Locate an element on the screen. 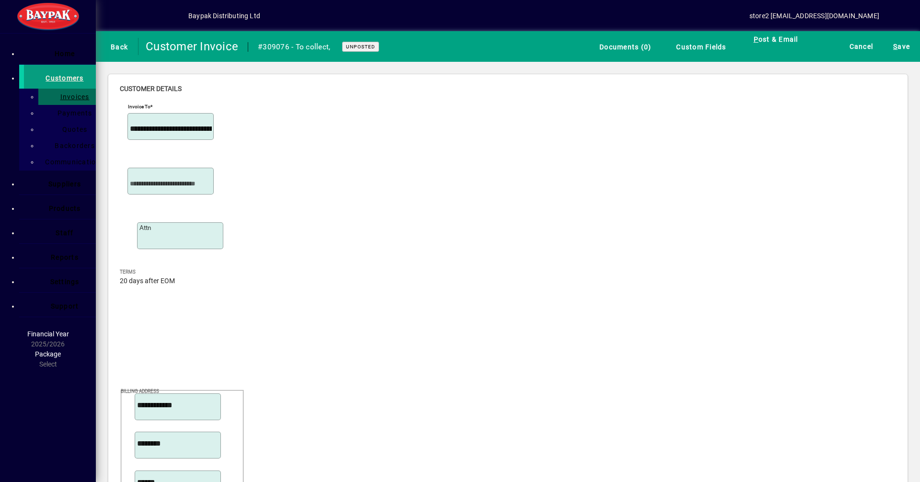  span: Payments is located at coordinates (72, 113).